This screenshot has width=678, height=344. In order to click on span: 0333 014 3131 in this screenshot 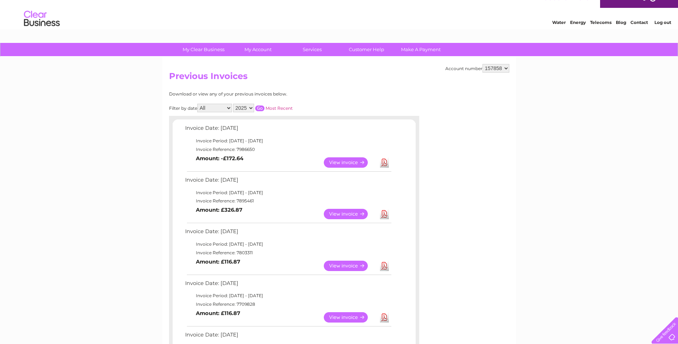, I will do `click(568, 8)`.